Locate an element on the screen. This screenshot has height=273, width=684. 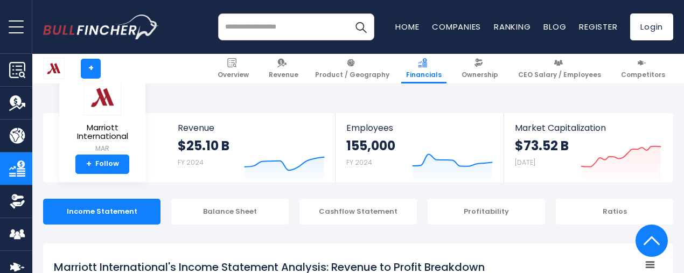
div: Balance Sheet is located at coordinates (230, 212).